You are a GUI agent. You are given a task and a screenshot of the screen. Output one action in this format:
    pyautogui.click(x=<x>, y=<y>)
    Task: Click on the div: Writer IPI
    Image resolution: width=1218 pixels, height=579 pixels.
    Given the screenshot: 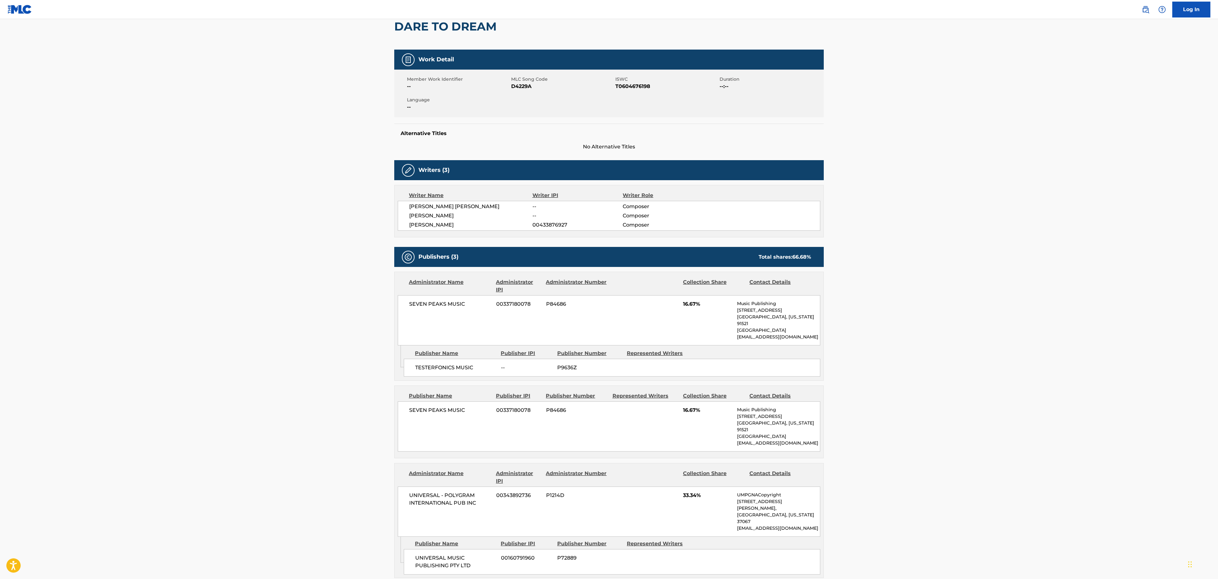 What is the action you would take?
    pyautogui.click(x=578, y=195)
    